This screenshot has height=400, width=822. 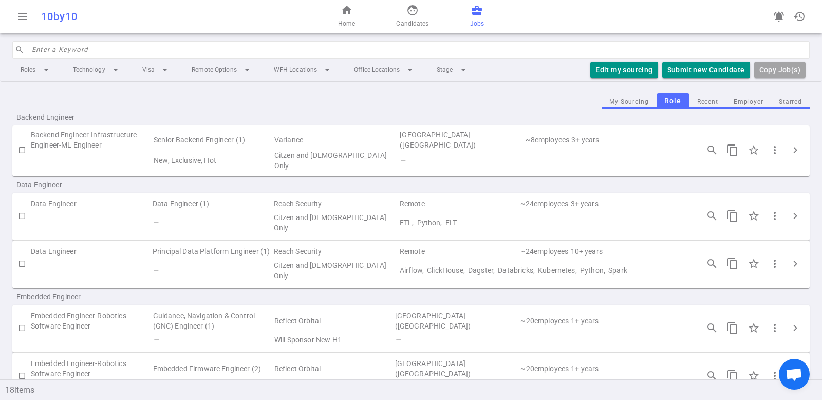 What do you see at coordinates (794, 374) in the screenshot?
I see `a: Open chat` at bounding box center [794, 374].